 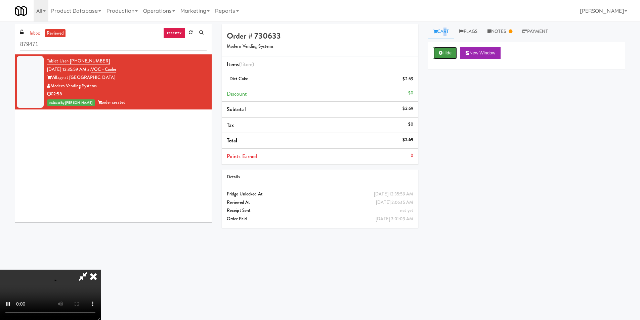 What do you see at coordinates (35, 33) in the screenshot?
I see `a: inbox` at bounding box center [35, 33].